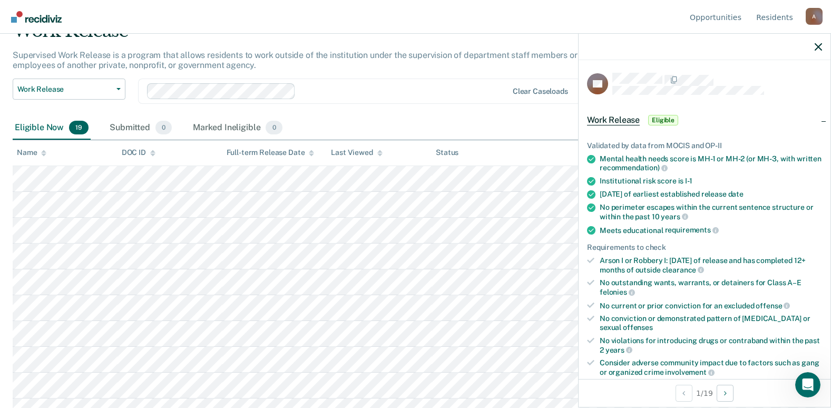  Describe the element at coordinates (356, 152) in the screenshot. I see `div: Last Viewed` at that location.